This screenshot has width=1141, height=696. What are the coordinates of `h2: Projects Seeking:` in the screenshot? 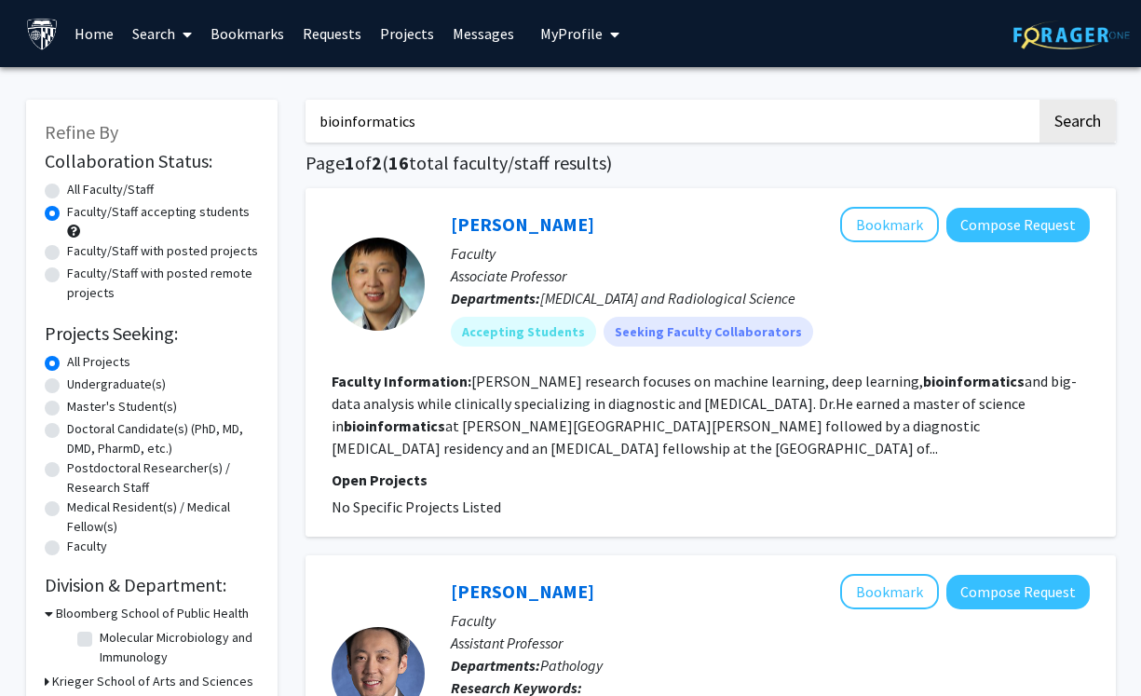 It's located at (152, 333).